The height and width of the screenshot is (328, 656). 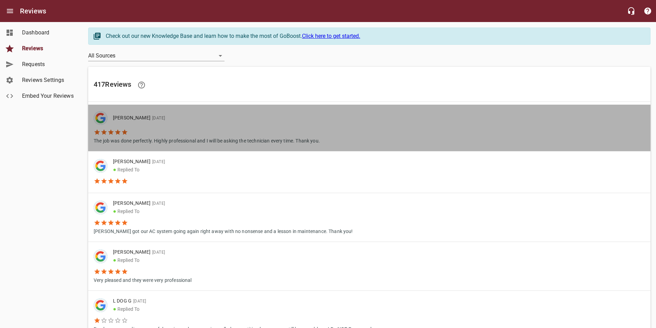 What do you see at coordinates (369, 85) in the screenshot?
I see `h6: 417 Review s` at bounding box center [369, 85].